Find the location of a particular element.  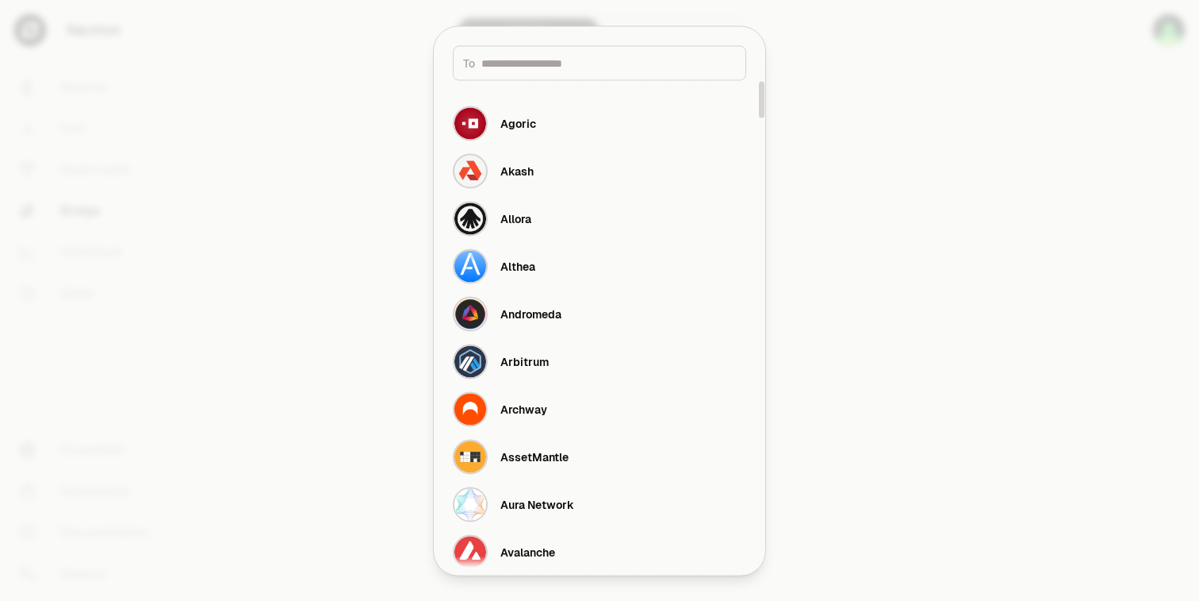

div: Arbitrum is located at coordinates (524, 361).